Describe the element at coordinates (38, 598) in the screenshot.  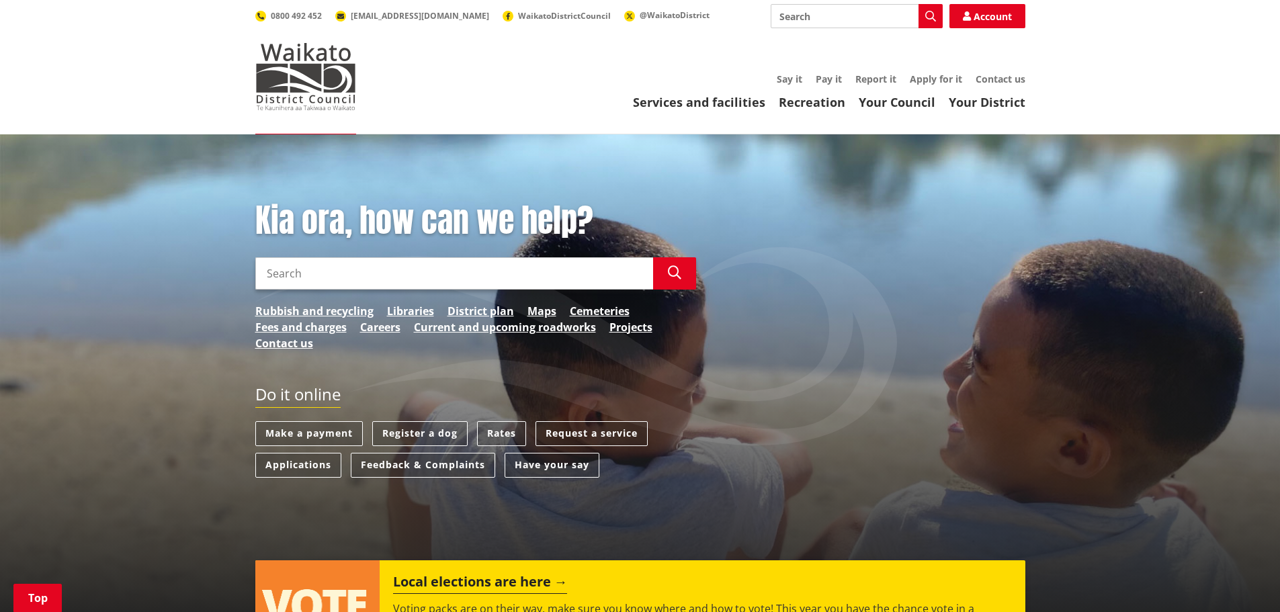
I see `a: Top` at that location.